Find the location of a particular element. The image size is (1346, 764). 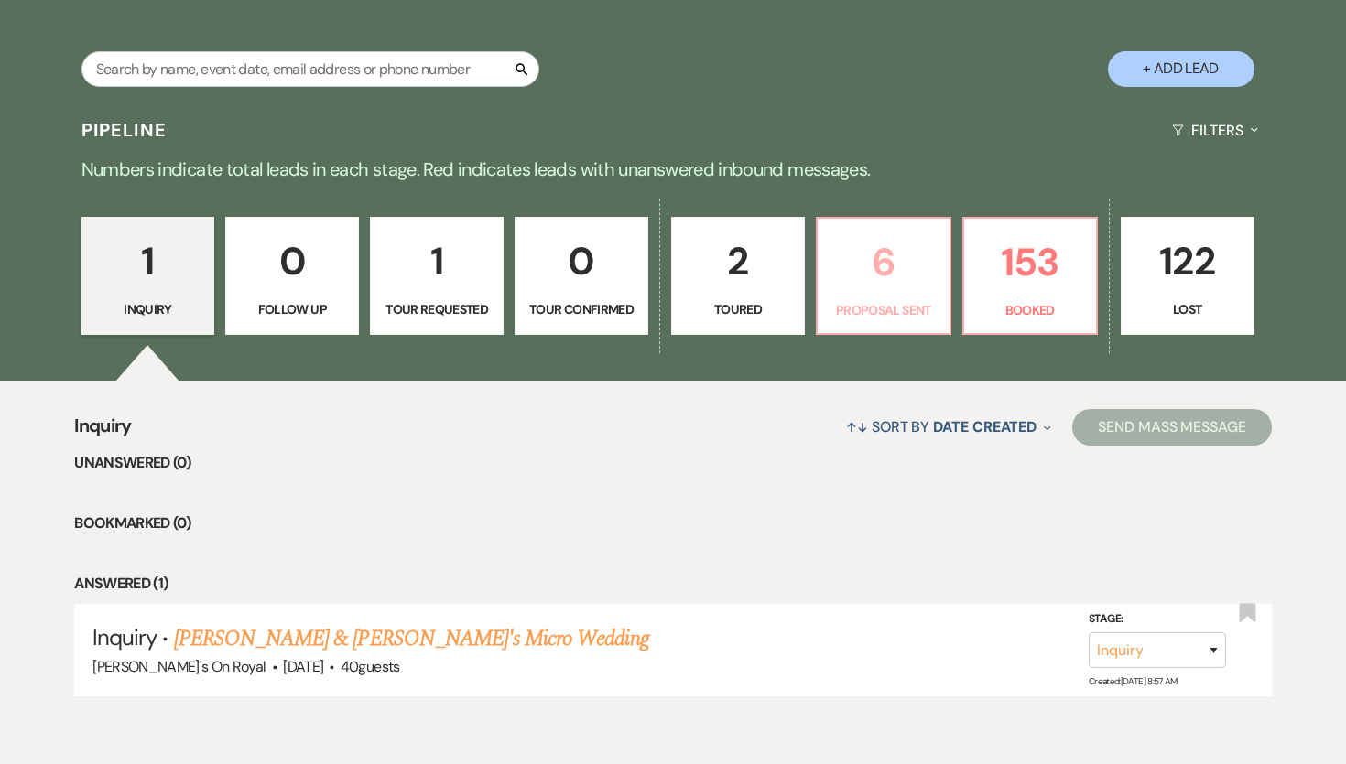

button: Sort By Date Created is located at coordinates (948, 427).